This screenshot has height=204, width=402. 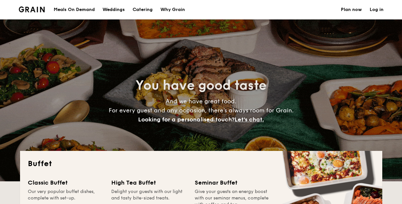 What do you see at coordinates (66, 195) in the screenshot?
I see `div: Our very popular buffet dishes, complete with set-up.` at bounding box center [66, 195].